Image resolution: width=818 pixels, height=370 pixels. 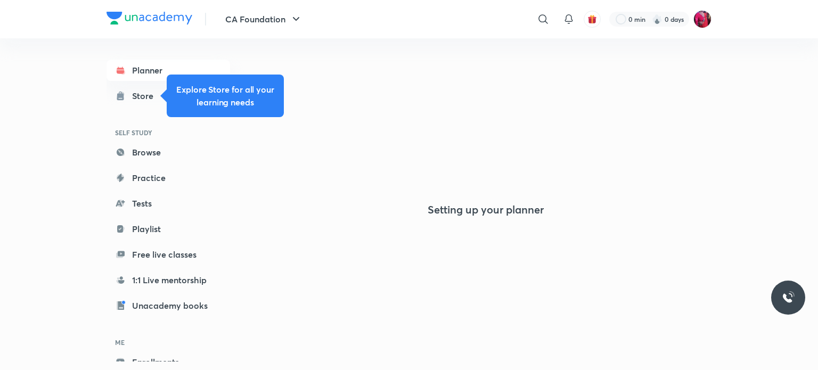 I want to click on img: Company Logo, so click(x=149, y=18).